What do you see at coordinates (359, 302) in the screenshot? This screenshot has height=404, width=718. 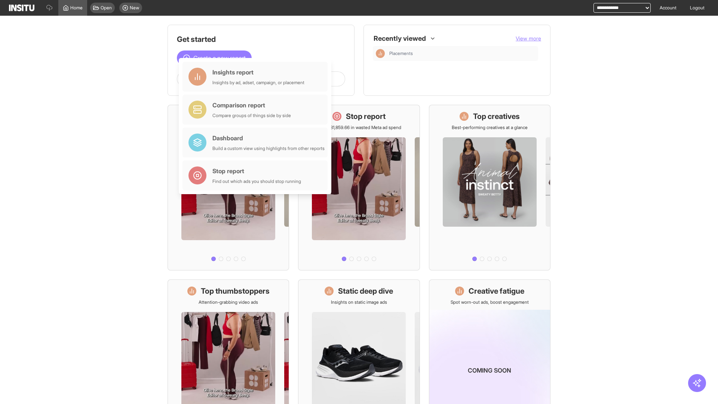 I see `p: Insights on static image ads` at bounding box center [359, 302].